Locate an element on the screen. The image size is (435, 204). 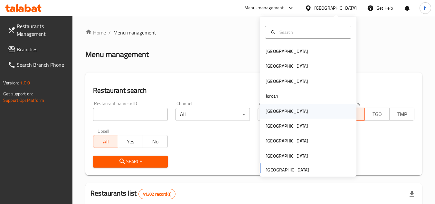
a: Support.OpsPlatform is located at coordinates (24, 100).